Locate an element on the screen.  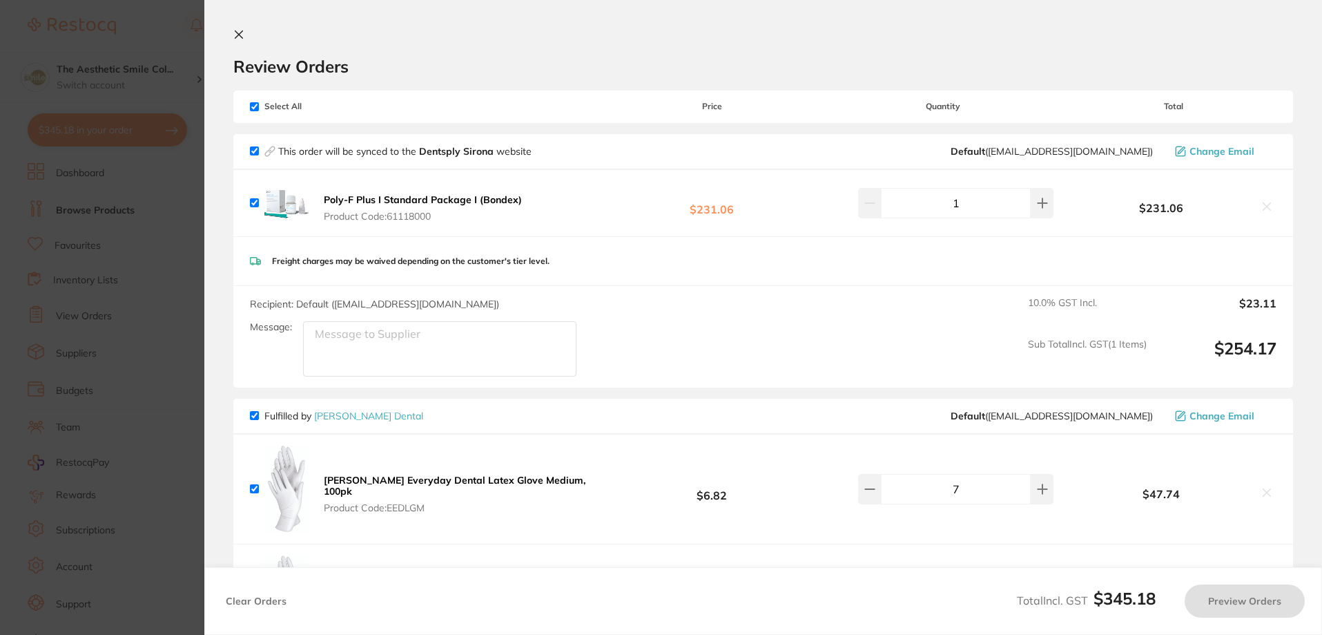
span: Product Code: EEDLGM is located at coordinates (464, 508).